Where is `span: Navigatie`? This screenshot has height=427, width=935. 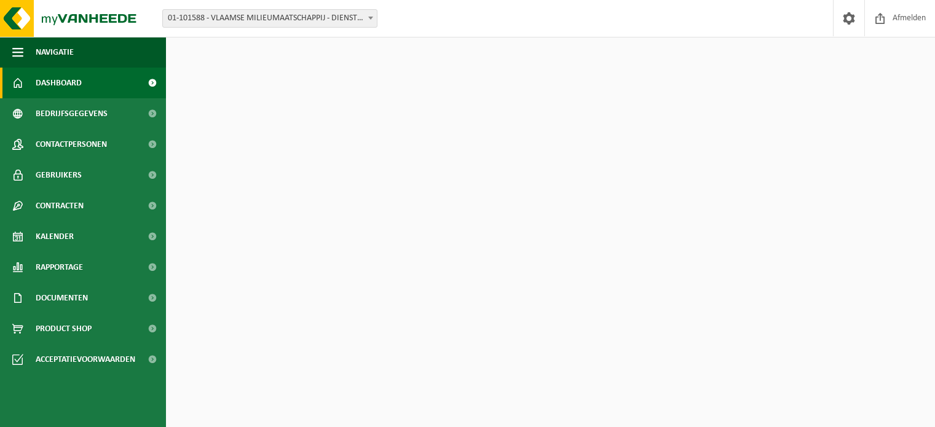
span: Navigatie is located at coordinates (55, 52).